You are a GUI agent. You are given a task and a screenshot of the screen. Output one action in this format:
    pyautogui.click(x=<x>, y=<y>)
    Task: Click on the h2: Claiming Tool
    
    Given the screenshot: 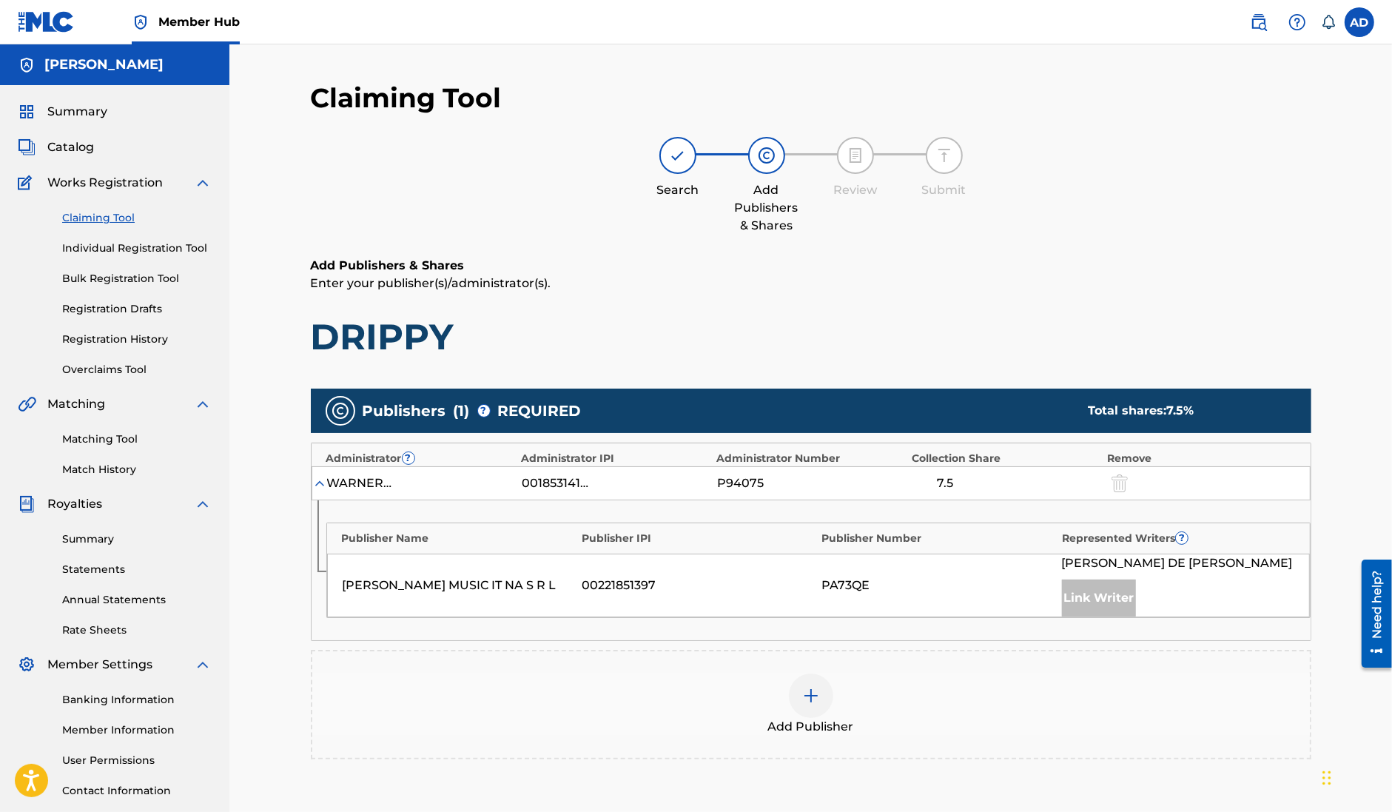 What is the action you would take?
    pyautogui.click(x=406, y=98)
    